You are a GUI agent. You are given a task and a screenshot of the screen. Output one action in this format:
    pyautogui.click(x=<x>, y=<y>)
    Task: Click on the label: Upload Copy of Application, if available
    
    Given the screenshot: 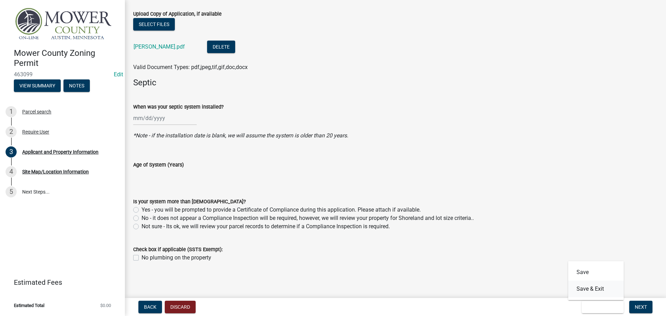 What is the action you would take?
    pyautogui.click(x=177, y=14)
    